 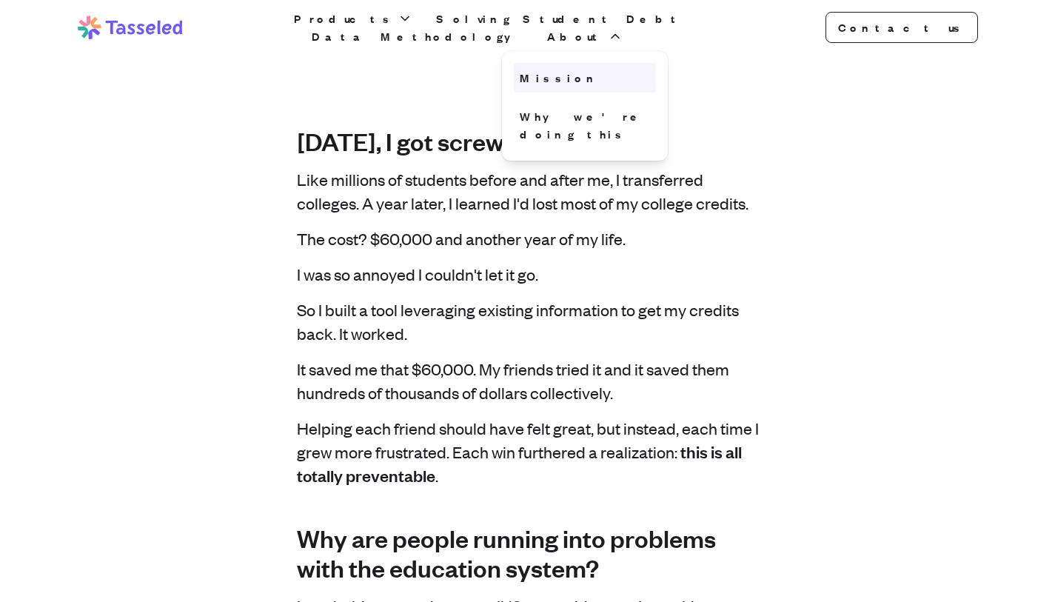 I want to click on p: The cost? $60,000 and another year of my life., so click(x=528, y=238).